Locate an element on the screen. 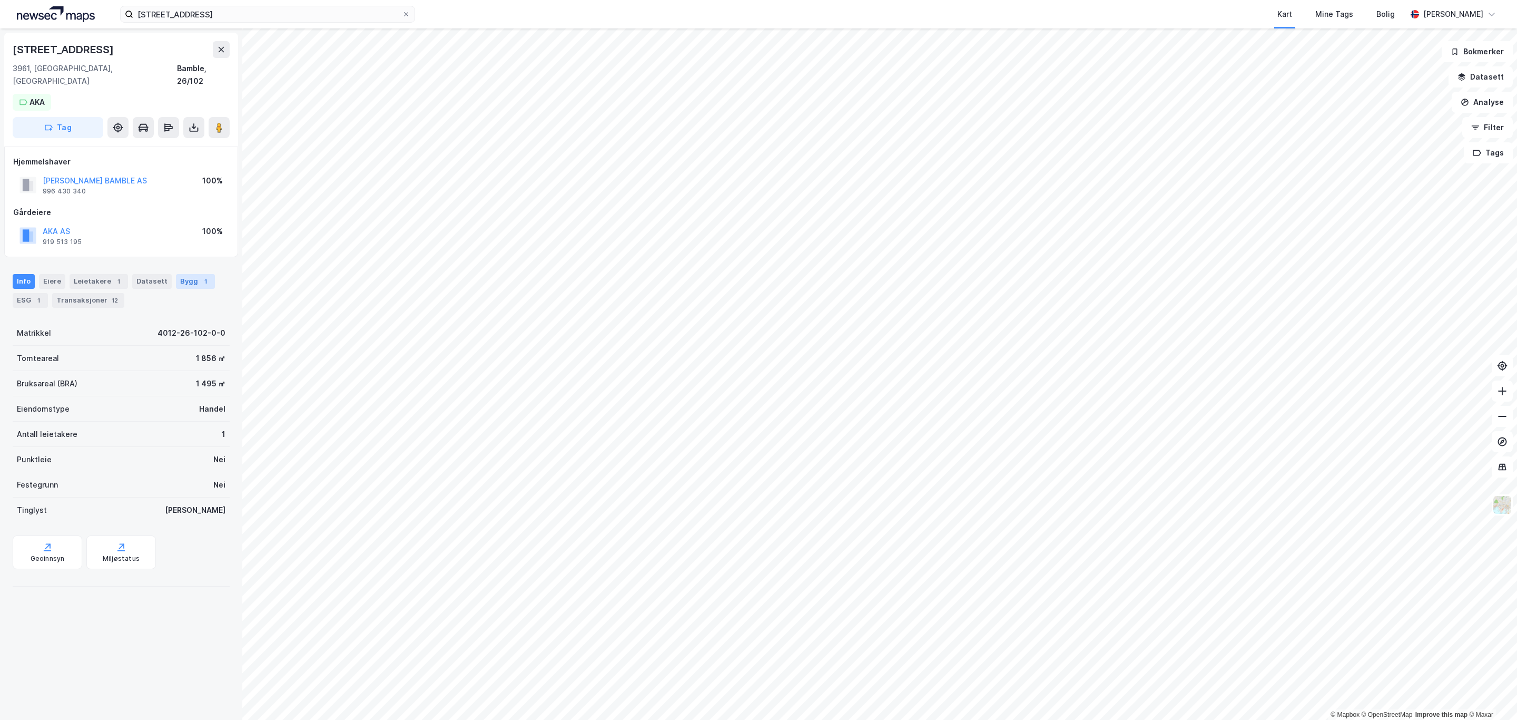  div: Matrikkel is located at coordinates (34, 333).